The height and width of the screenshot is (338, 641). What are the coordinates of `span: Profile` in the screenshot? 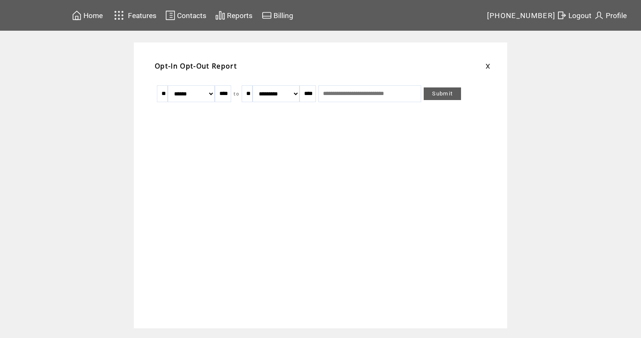 It's located at (617, 16).